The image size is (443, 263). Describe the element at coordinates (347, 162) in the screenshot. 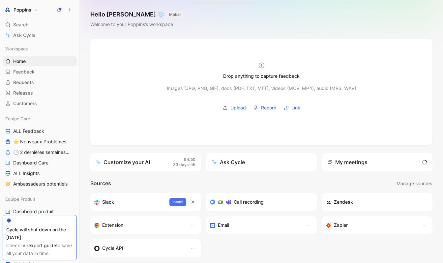

I see `div: My meetings` at that location.